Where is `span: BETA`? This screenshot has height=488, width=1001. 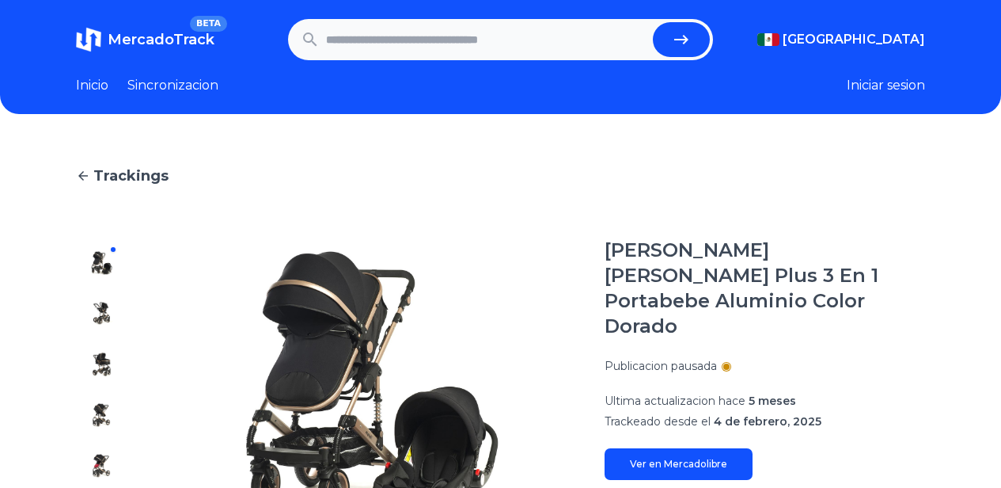 span: BETA is located at coordinates (208, 24).